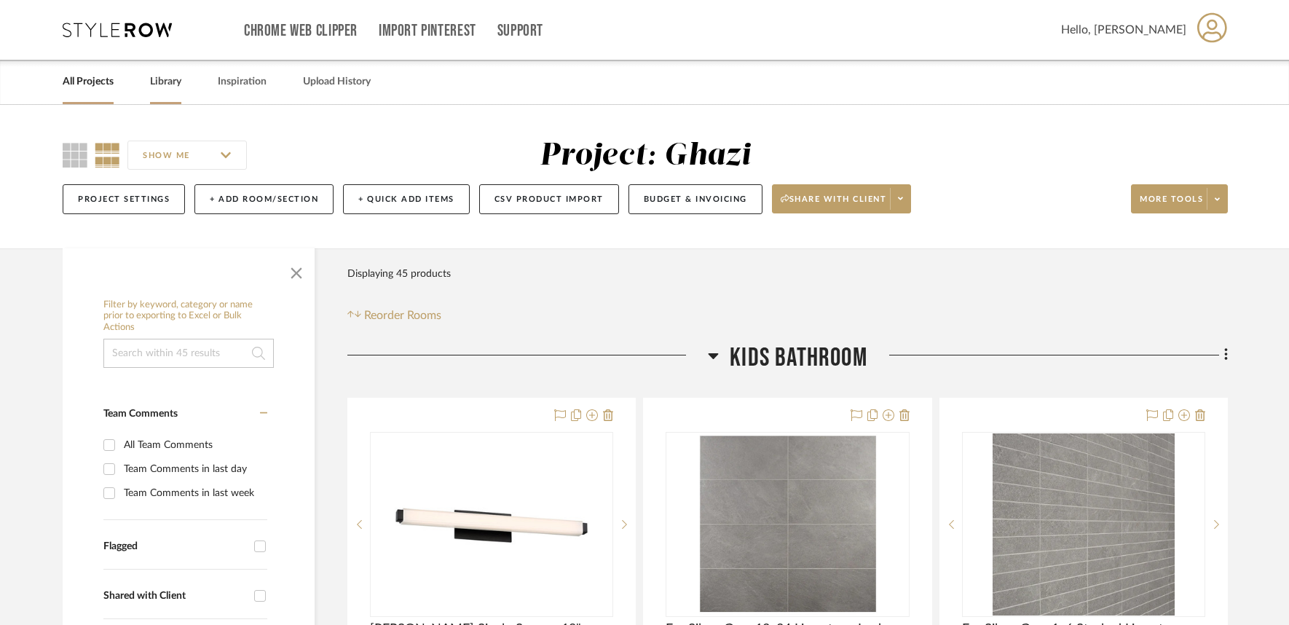 This screenshot has height=625, width=1289. I want to click on div: Displaying 45 products, so click(399, 274).